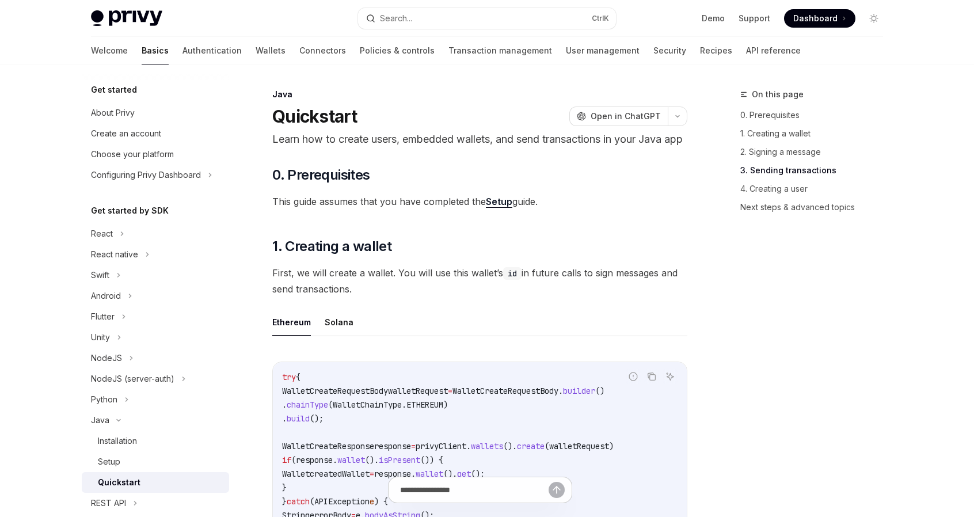 The image size is (974, 517). What do you see at coordinates (132, 379) in the screenshot?
I see `div: NodeJS (server-auth)` at bounding box center [132, 379].